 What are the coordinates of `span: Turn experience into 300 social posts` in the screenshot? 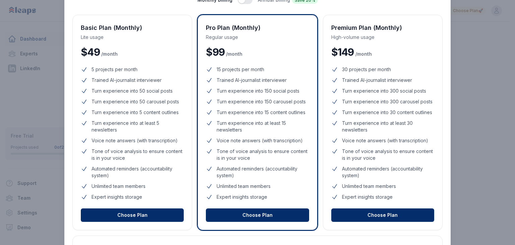 It's located at (384, 91).